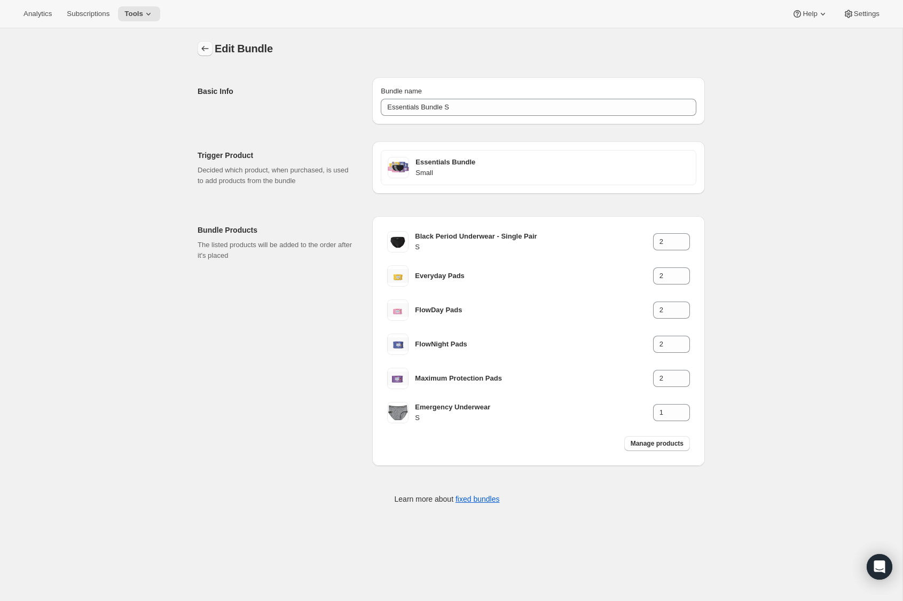 This screenshot has width=903, height=601. Describe the element at coordinates (533, 344) in the screenshot. I see `h3: FlowNight Pads` at that location.